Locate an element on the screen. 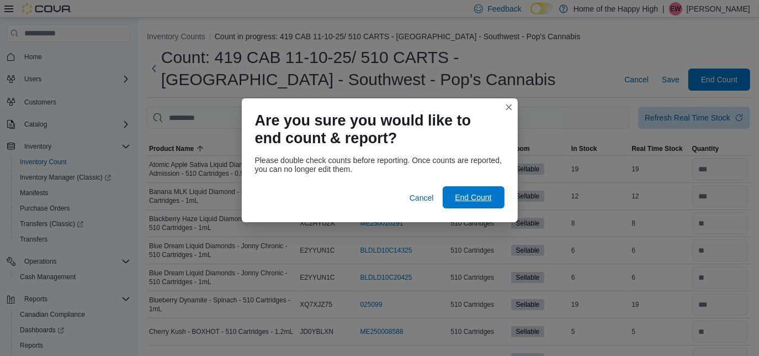  button: End Count is located at coordinates (474, 197).